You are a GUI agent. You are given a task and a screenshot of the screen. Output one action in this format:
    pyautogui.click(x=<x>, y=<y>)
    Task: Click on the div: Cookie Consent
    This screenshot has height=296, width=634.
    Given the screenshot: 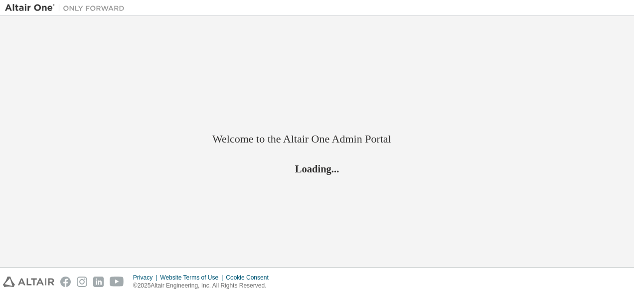 What is the action you would take?
    pyautogui.click(x=250, y=277)
    